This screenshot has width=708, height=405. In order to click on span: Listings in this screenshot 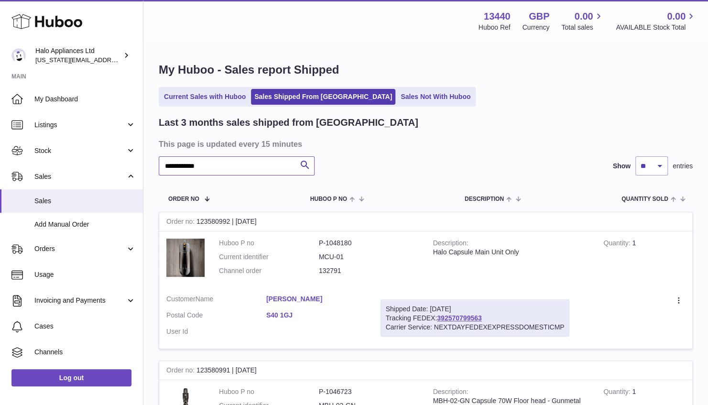, I will do `click(80, 125)`.